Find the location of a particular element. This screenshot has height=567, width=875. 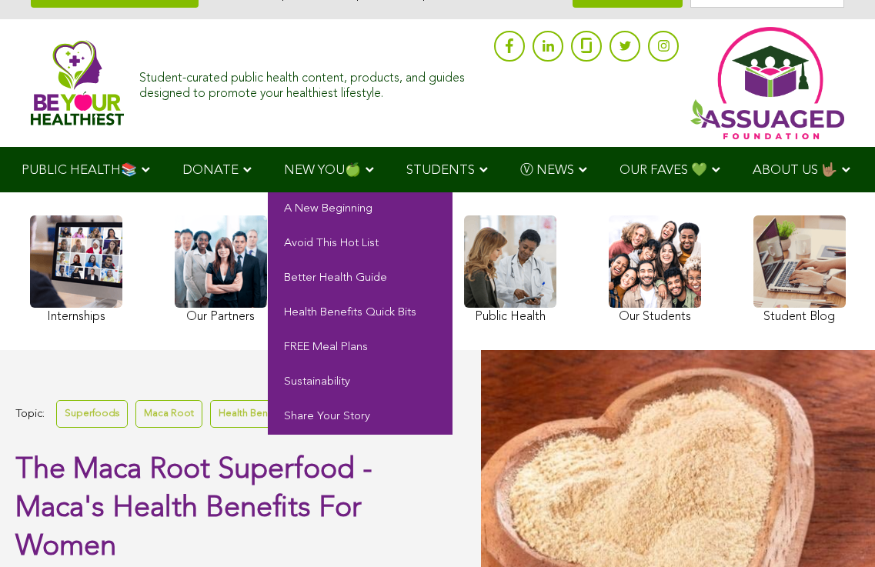

span: PUBLIC HEALTH📚 is located at coordinates (79, 170).